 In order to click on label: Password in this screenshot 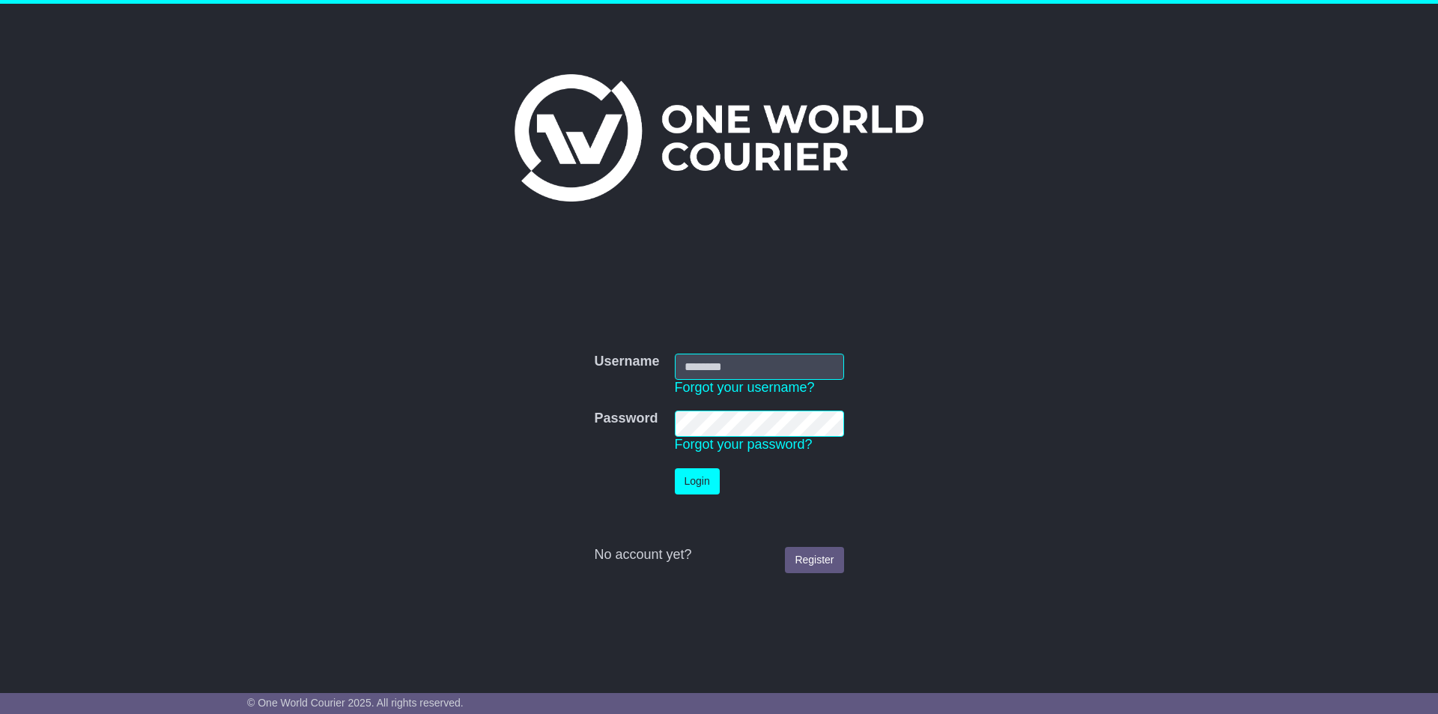, I will do `click(626, 419)`.